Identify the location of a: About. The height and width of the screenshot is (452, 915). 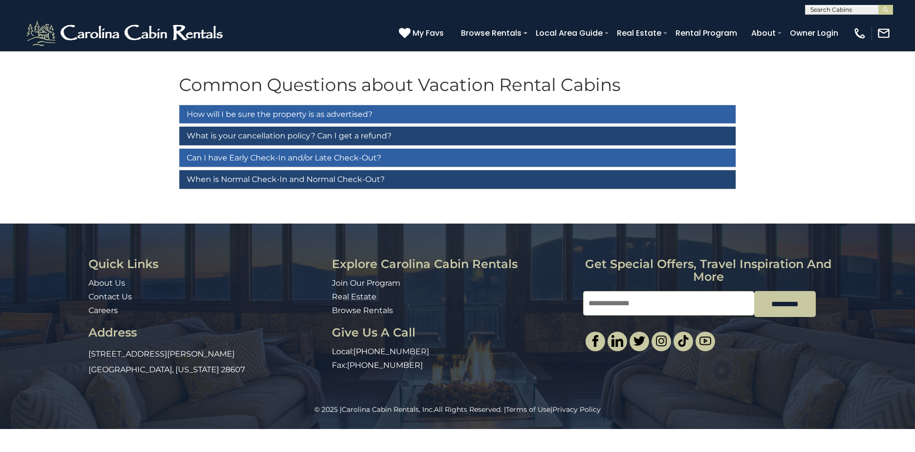
(764, 33).